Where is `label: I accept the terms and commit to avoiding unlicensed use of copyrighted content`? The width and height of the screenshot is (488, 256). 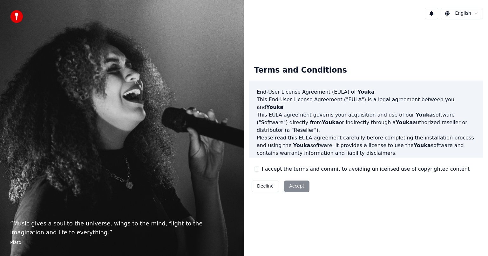 label: I accept the terms and commit to avoiding unlicensed use of copyrighted content is located at coordinates (366, 169).